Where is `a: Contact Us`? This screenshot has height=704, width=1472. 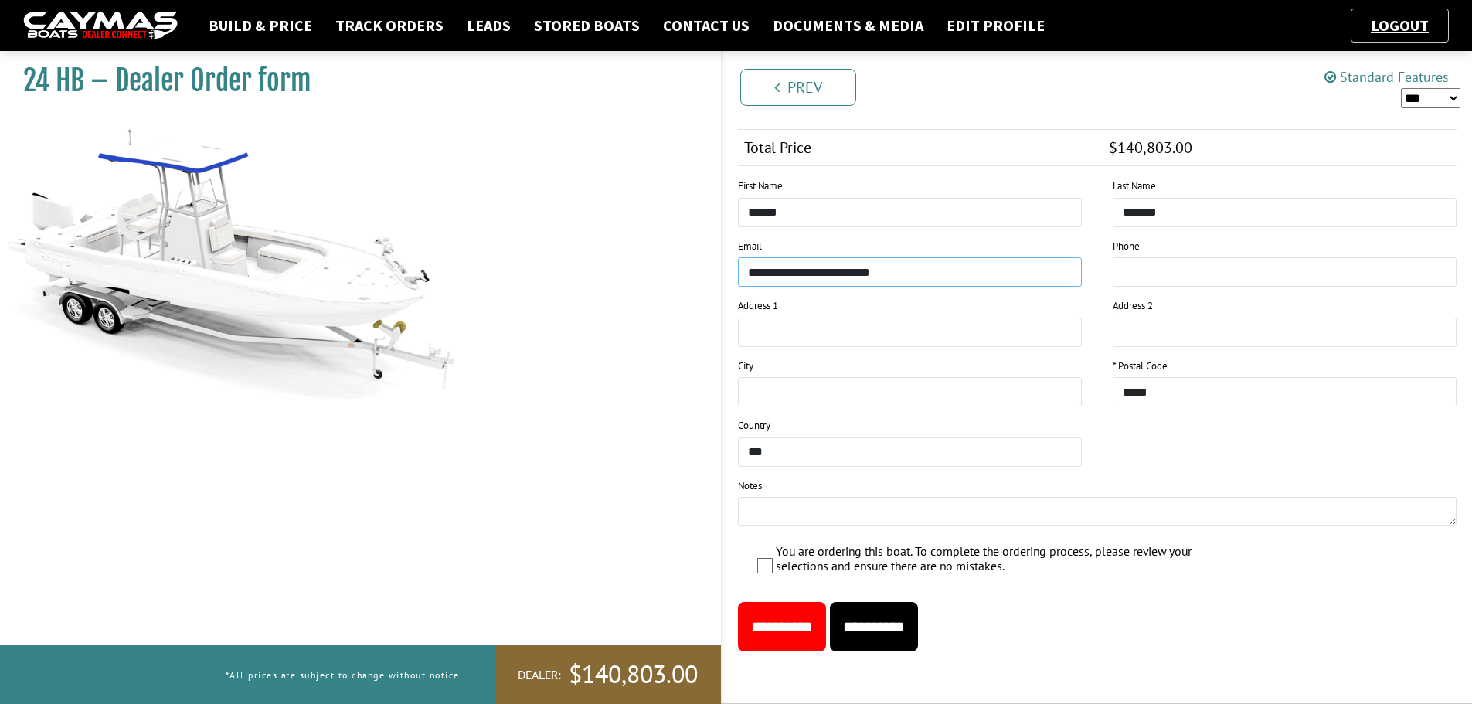 a: Contact Us is located at coordinates (706, 25).